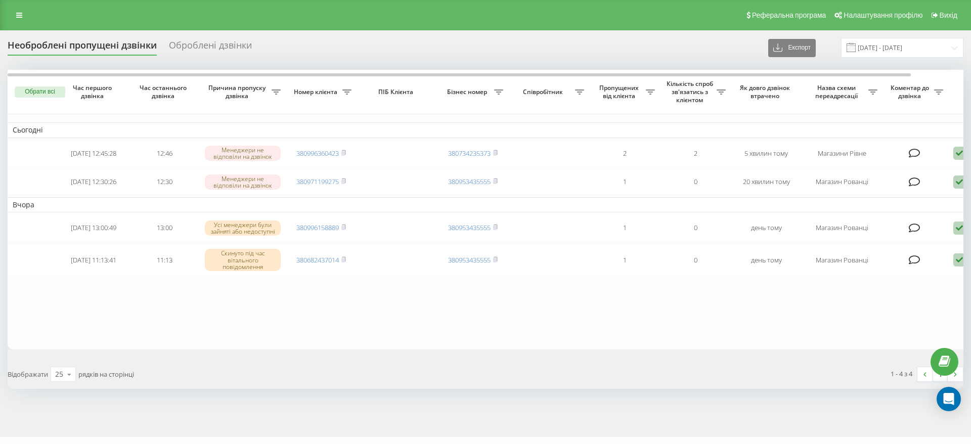  I want to click on span: Як довго дзвінок втрачено, so click(766, 92).